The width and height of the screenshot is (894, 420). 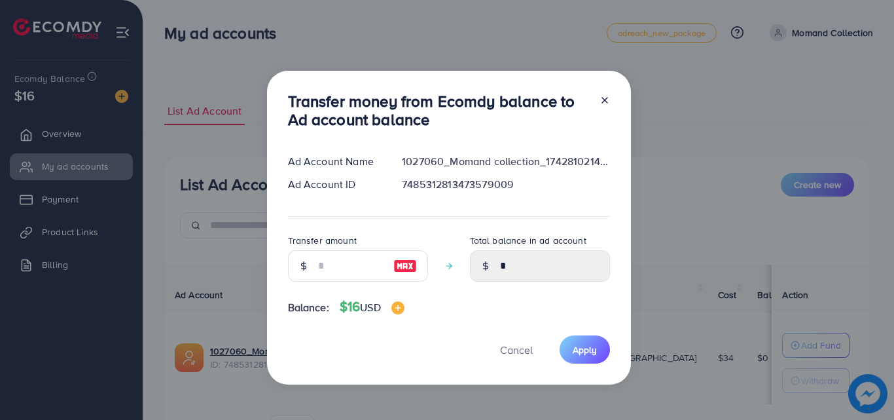 What do you see at coordinates (372, 306) in the screenshot?
I see `h4: $16` at bounding box center [372, 306].